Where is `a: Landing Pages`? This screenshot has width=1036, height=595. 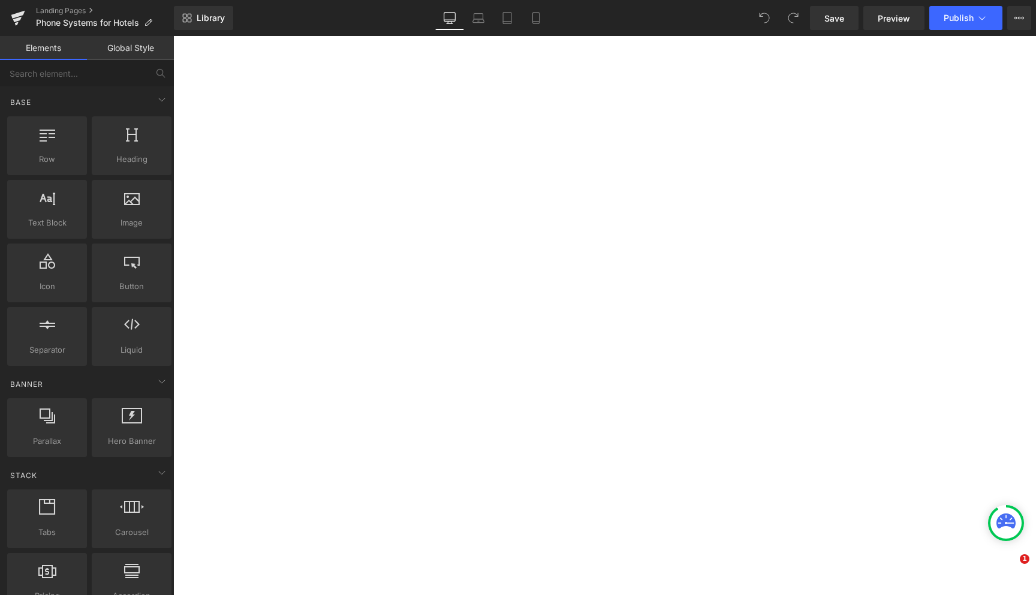
a: Landing Pages is located at coordinates (105, 11).